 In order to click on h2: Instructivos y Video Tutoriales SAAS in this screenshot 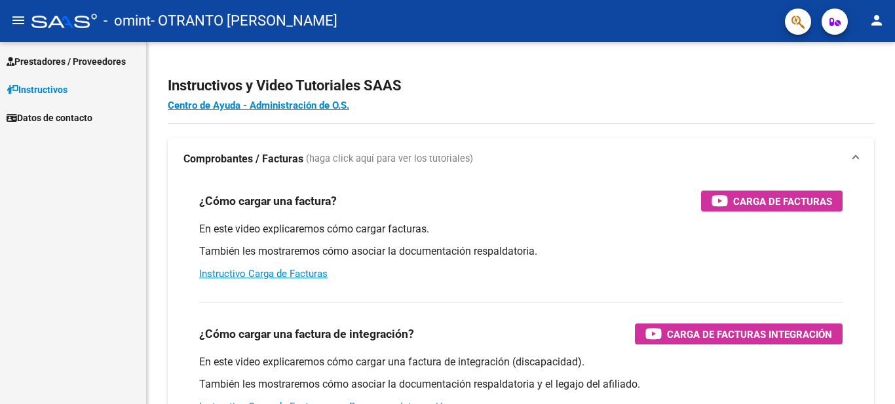, I will do `click(521, 86)`.